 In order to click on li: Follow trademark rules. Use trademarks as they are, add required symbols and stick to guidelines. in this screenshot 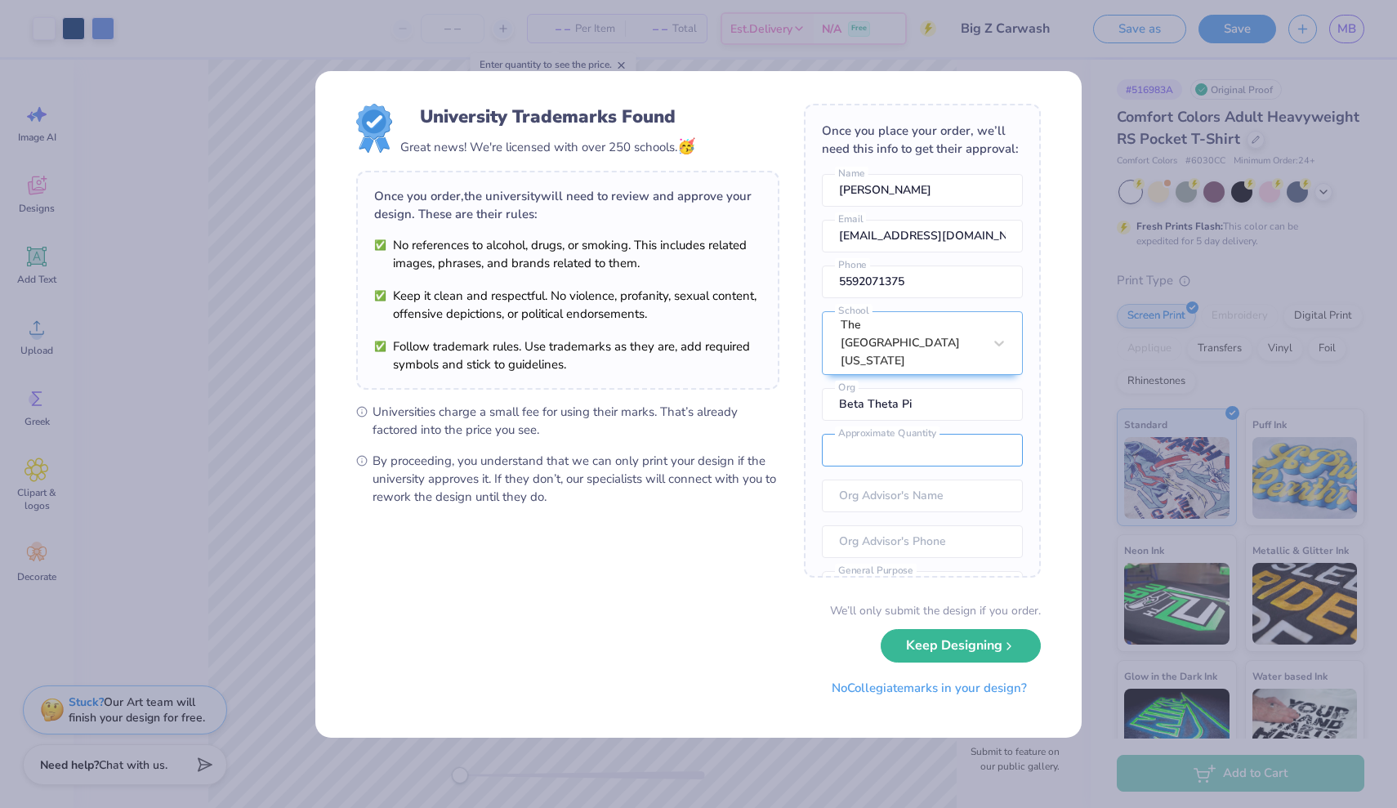, I will do `click(568, 355)`.